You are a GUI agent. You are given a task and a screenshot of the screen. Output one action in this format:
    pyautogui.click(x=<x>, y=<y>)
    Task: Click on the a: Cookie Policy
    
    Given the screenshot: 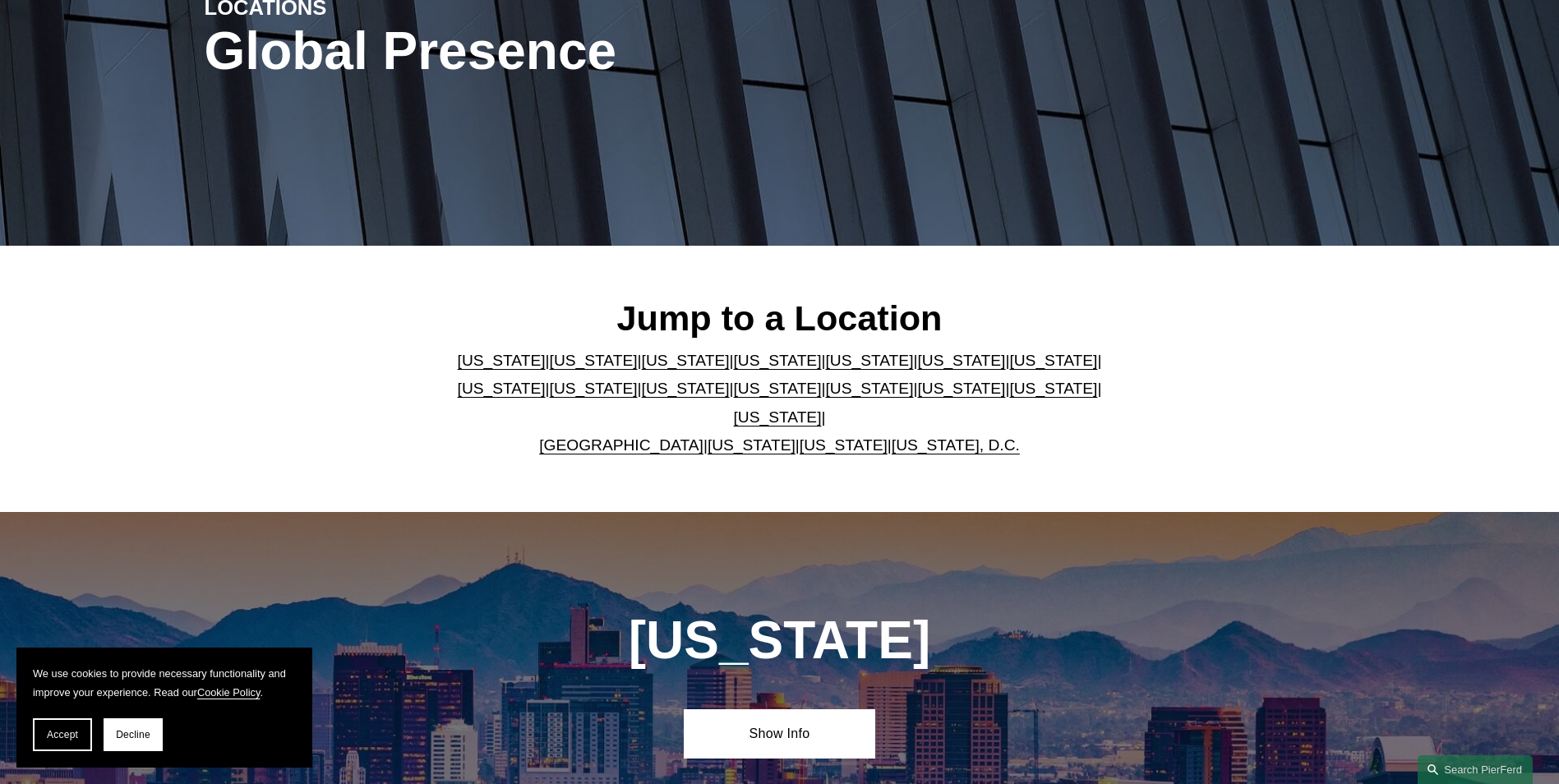 What is the action you would take?
    pyautogui.click(x=228, y=691)
    